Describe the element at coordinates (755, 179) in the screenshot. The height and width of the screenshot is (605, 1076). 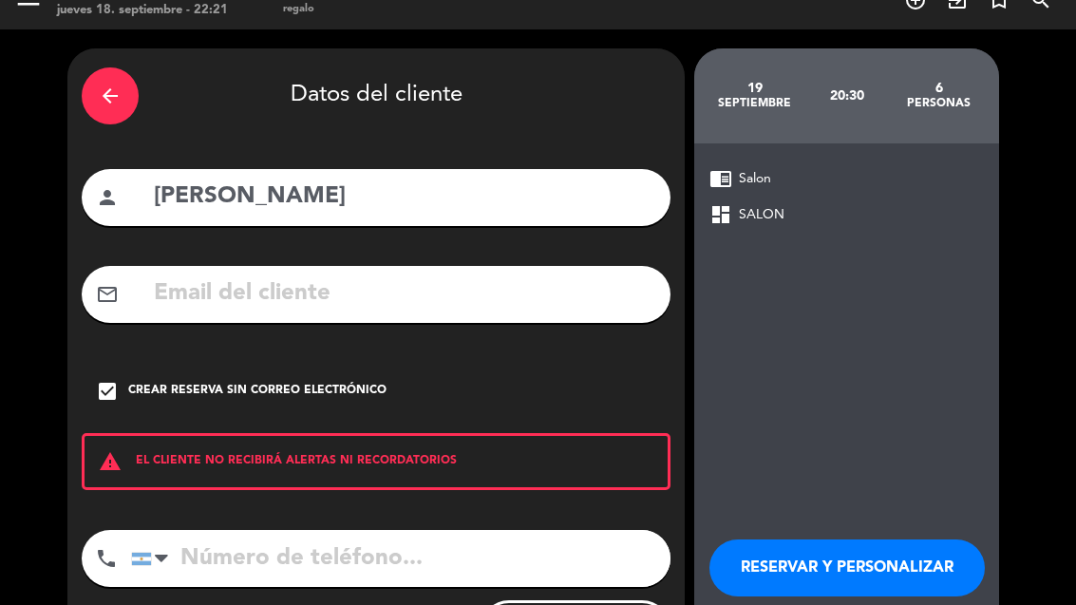
I see `span: Salon` at that location.